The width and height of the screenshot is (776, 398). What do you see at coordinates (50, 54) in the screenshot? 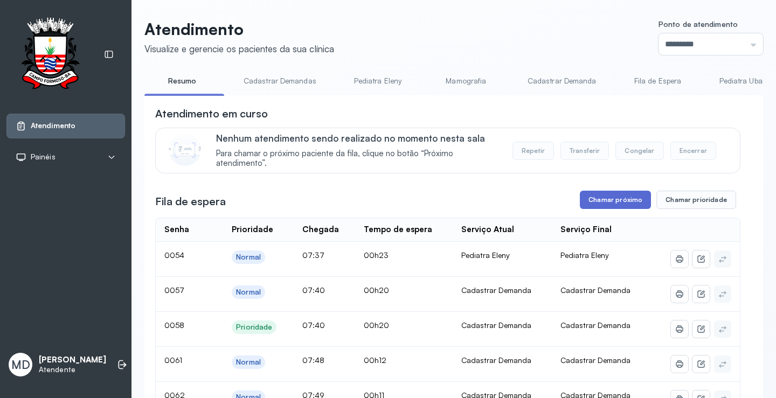
I see `img: Logotipo do estabelecimento` at bounding box center [50, 54].